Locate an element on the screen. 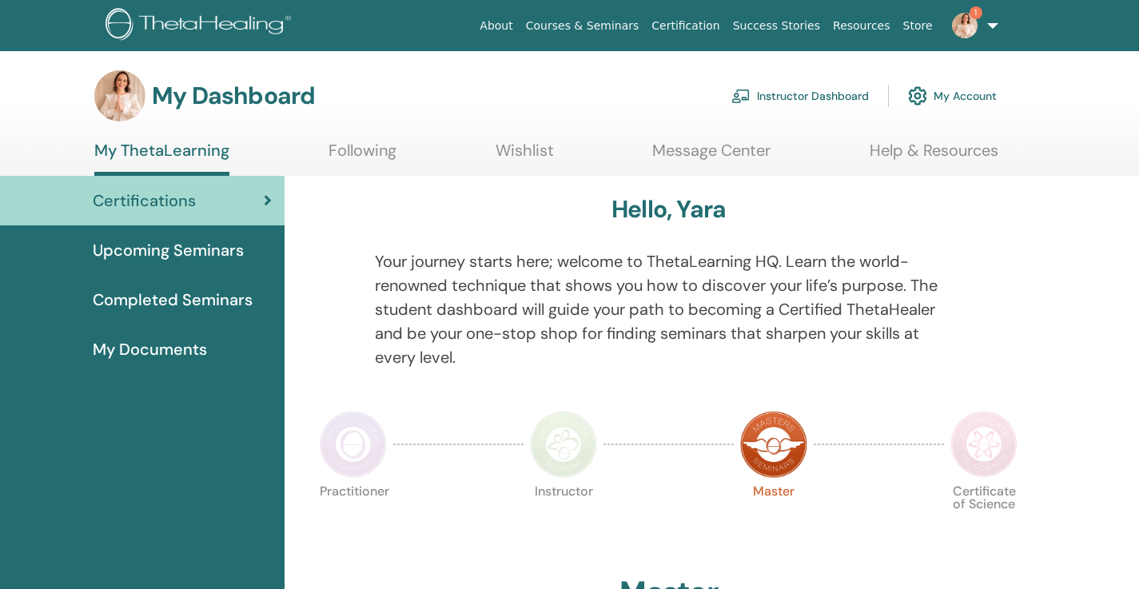 This screenshot has height=589, width=1139. img: cog.svg is located at coordinates (918, 96).